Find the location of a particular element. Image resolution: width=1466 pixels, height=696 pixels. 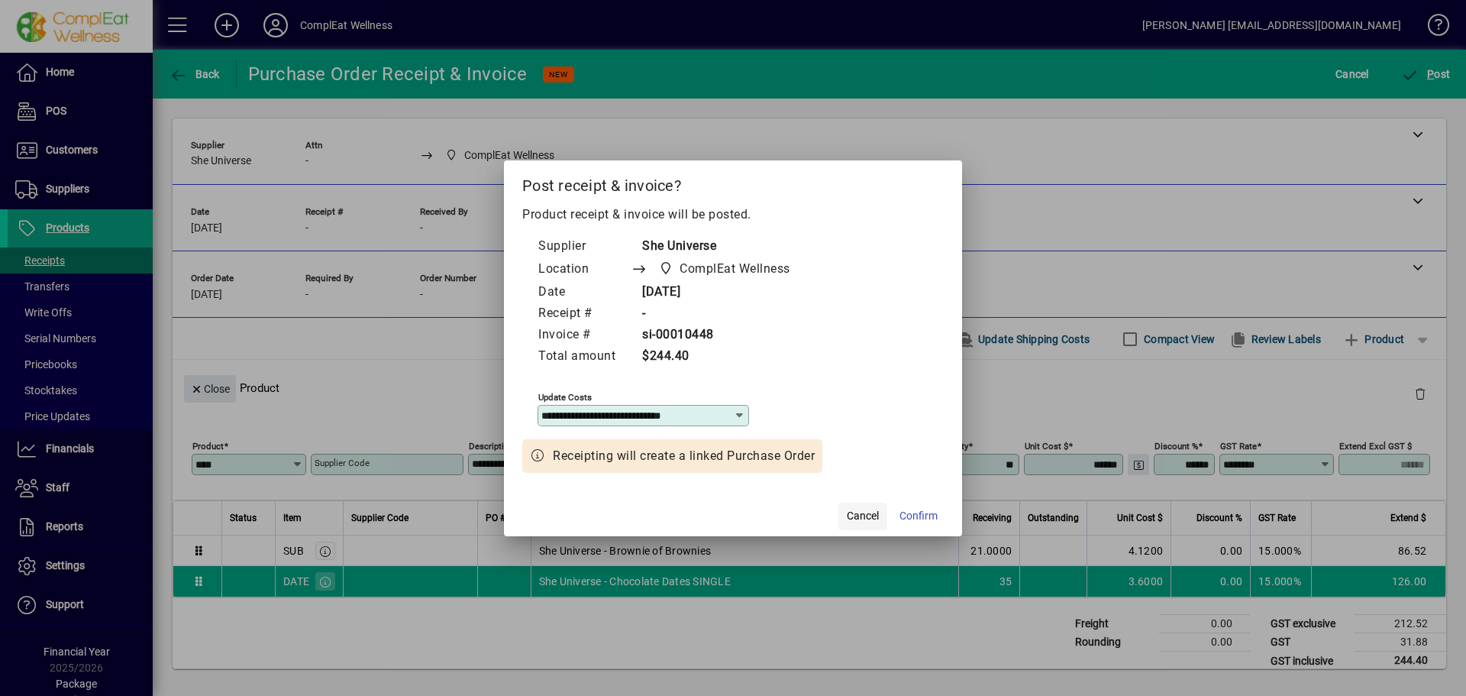

td: Location is located at coordinates (584, 270).